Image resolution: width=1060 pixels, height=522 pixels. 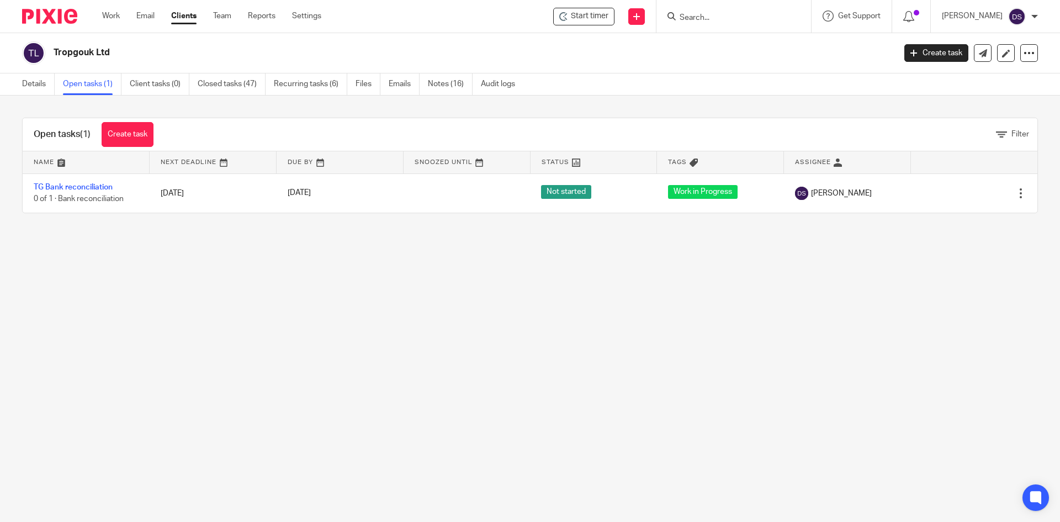 I want to click on a: Emails, so click(x=404, y=84).